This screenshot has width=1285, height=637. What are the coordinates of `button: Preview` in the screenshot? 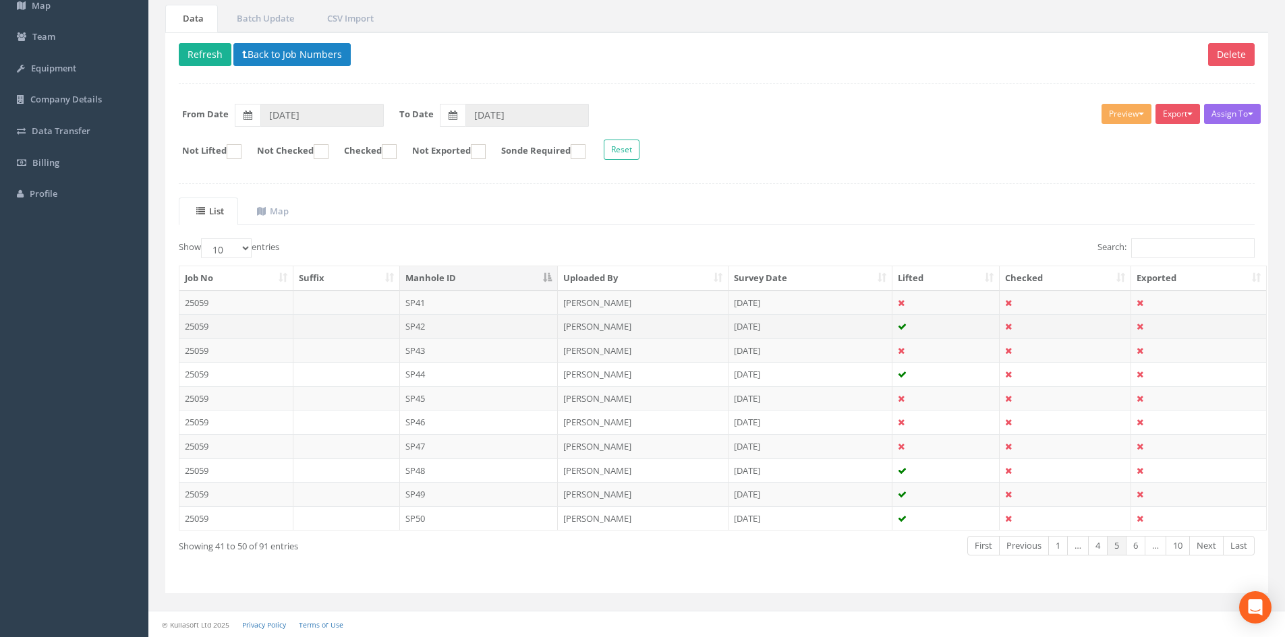 It's located at (1126, 114).